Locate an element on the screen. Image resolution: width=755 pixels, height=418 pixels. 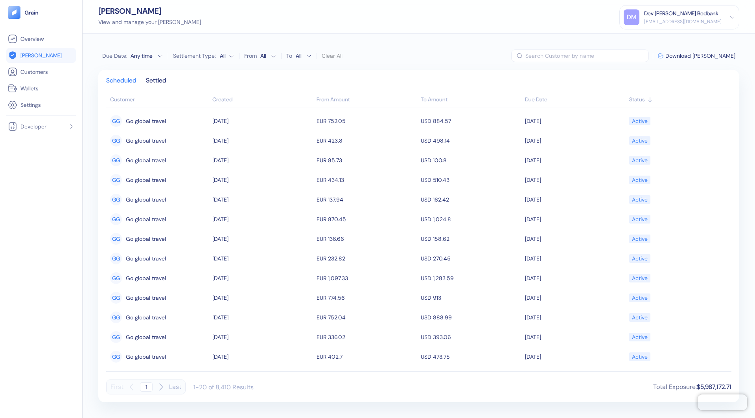
td: USD 498.14 is located at coordinates (471, 141).